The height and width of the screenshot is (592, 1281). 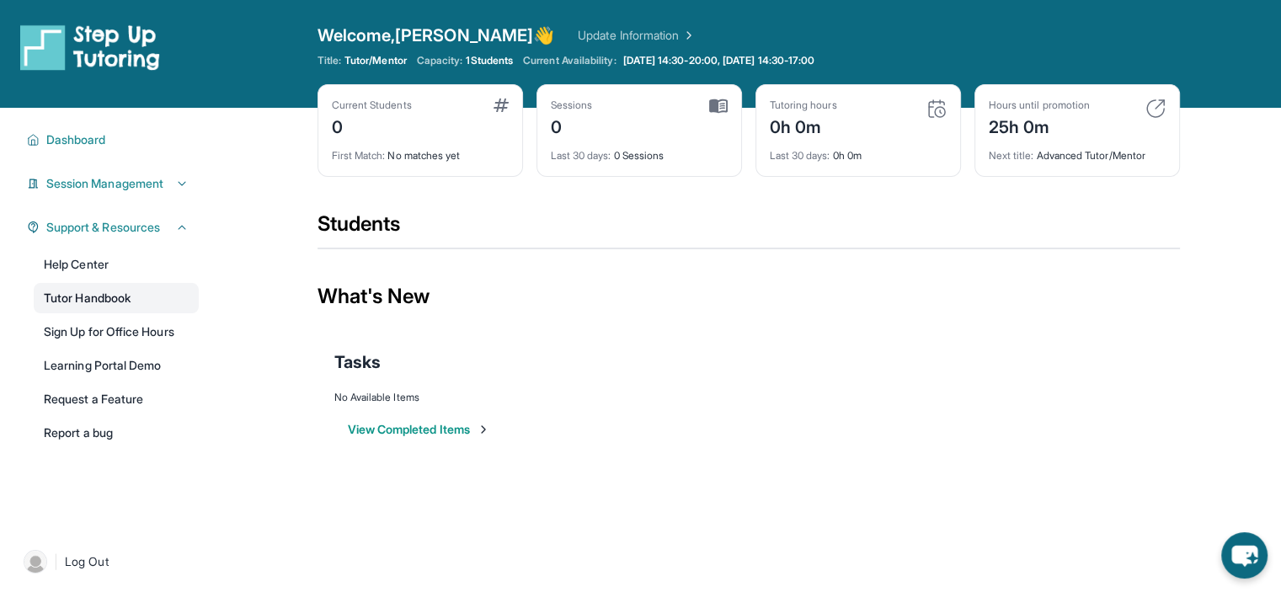 What do you see at coordinates (116, 366) in the screenshot?
I see `a: Learning Portal Demo` at bounding box center [116, 366].